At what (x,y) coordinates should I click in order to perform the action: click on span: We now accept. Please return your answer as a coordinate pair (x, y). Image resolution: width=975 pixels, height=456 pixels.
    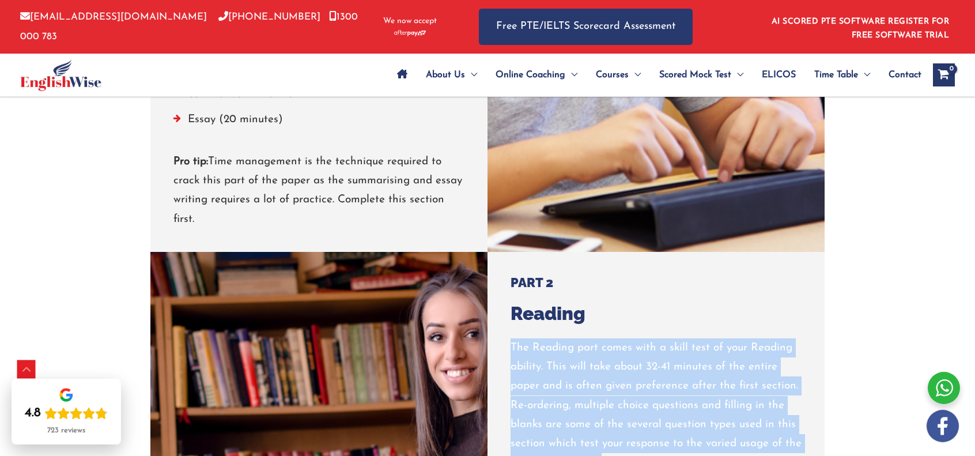
    Looking at the image, I should click on (410, 21).